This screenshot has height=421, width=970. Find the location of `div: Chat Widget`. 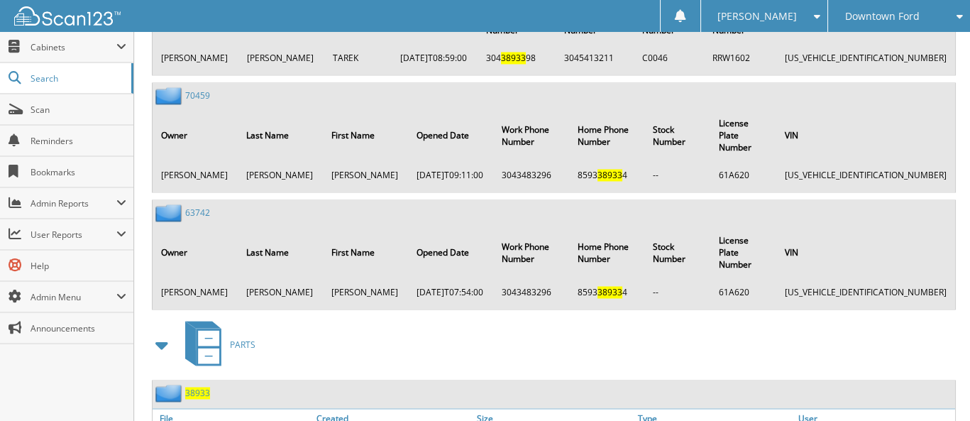

div: Chat Widget is located at coordinates (935, 387).